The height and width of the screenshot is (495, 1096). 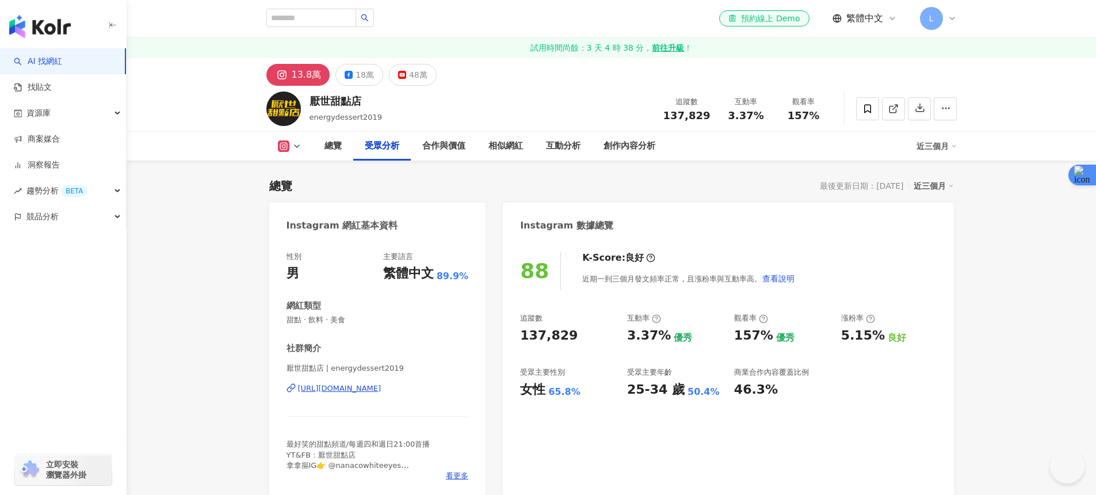 What do you see at coordinates (304, 348) in the screenshot?
I see `div: 社群簡介` at bounding box center [304, 348].